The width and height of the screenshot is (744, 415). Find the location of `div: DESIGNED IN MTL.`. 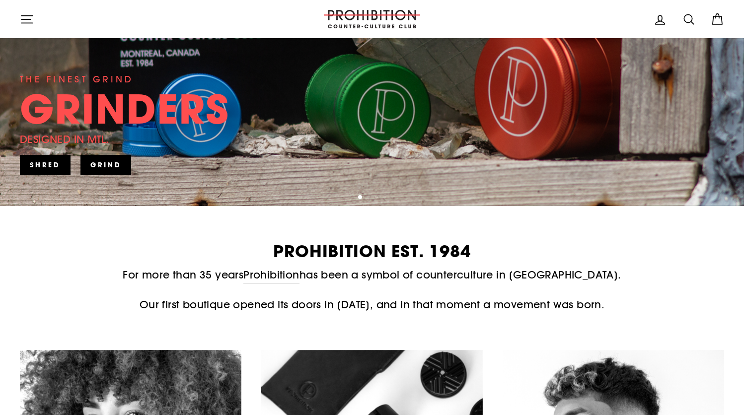

div: DESIGNED IN MTL. is located at coordinates (64, 139).